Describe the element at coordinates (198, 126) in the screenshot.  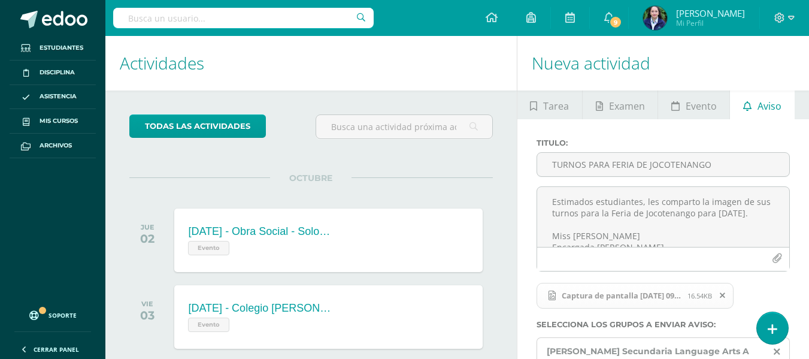
I see `a: todas las Actividades` at that location.